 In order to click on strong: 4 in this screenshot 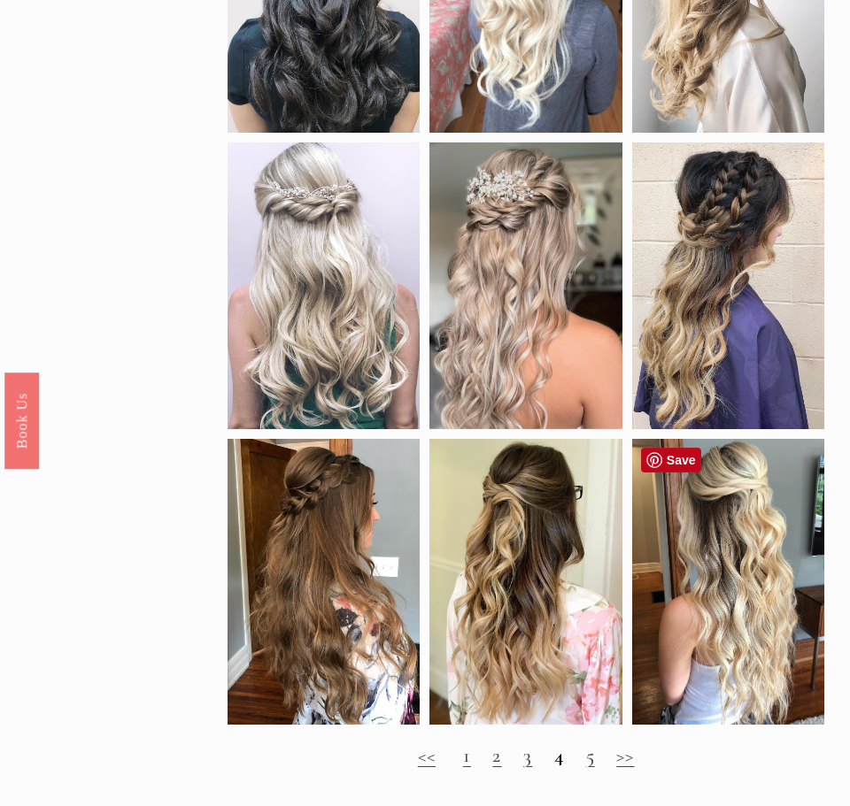, I will do `click(559, 756)`.